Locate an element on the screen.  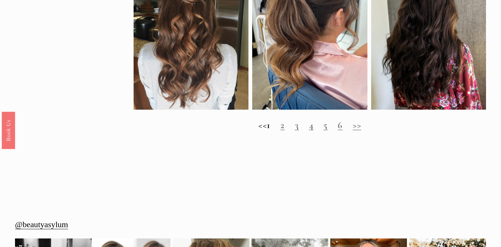
strong: 1 is located at coordinates (269, 125).